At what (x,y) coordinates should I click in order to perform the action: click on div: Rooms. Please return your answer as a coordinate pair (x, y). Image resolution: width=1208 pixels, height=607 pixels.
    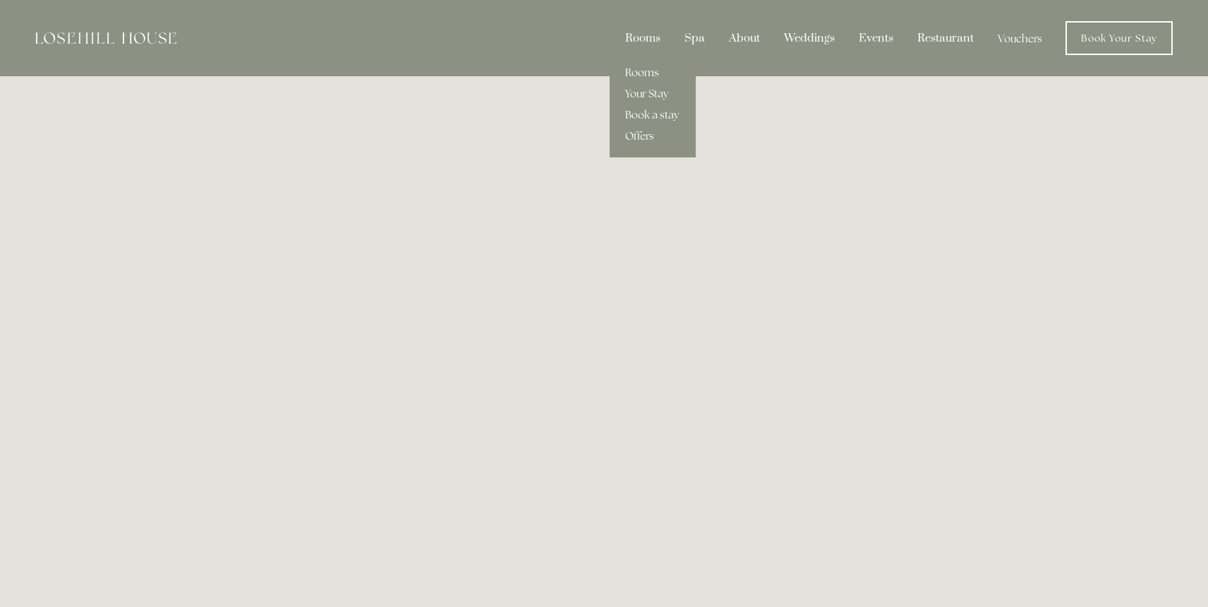
    Looking at the image, I should click on (643, 38).